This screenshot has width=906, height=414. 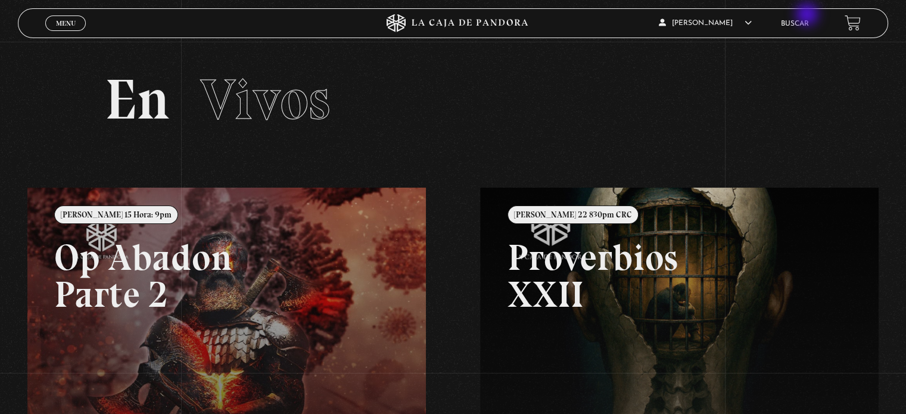 I want to click on a: Buscar, so click(x=795, y=24).